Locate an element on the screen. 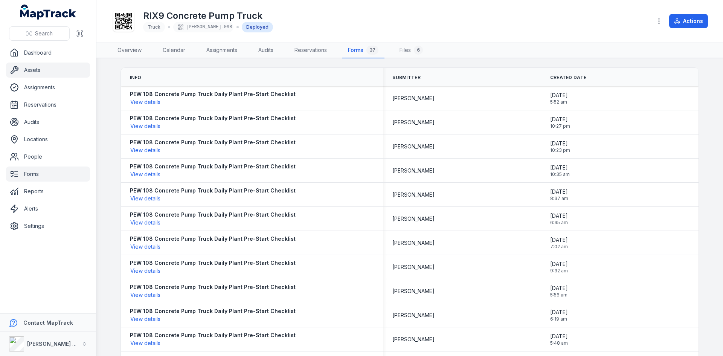 The image size is (723, 356). span: Submitter is located at coordinates (406, 78).